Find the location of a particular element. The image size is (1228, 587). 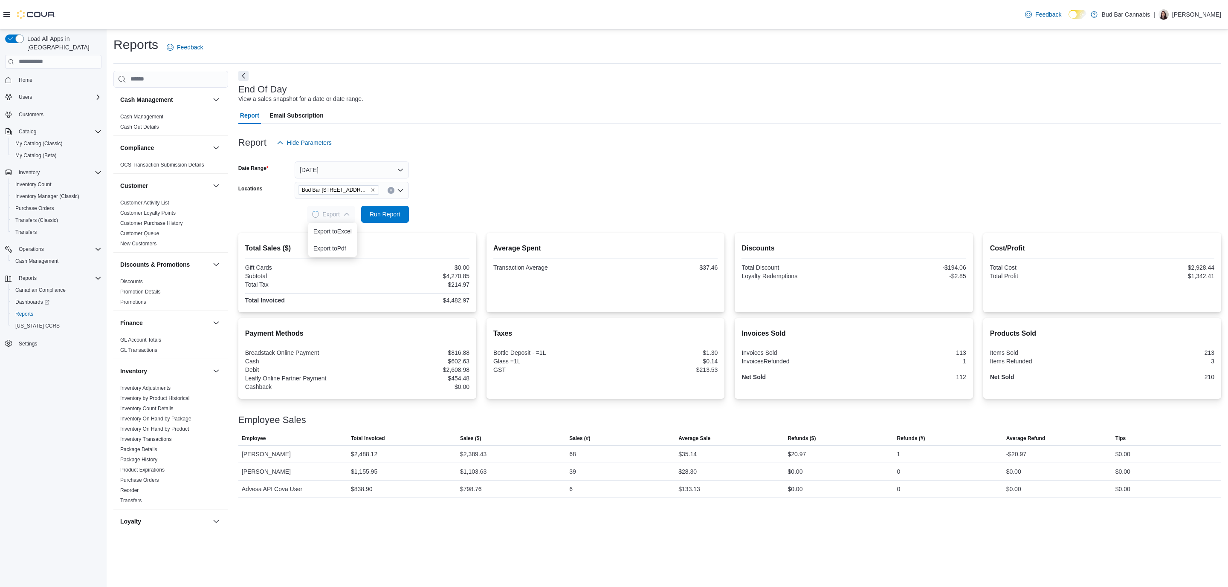

div: Ashley M is located at coordinates (1163, 14).